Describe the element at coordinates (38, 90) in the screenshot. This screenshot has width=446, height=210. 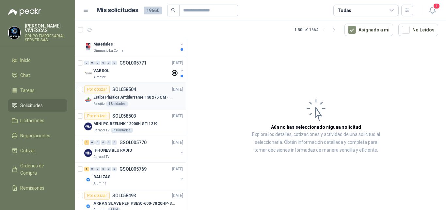
I see `a: Tareas` at that location.